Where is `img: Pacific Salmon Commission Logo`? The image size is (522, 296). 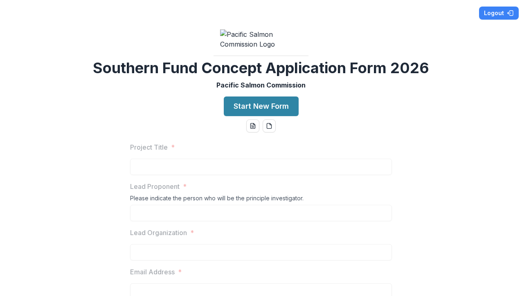
img: Pacific Salmon Commission Logo is located at coordinates (261, 39).